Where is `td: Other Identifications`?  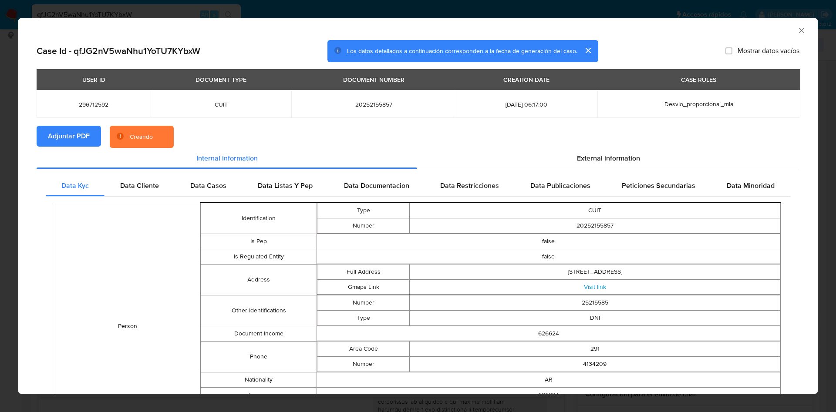 td: Other Identifications is located at coordinates (259, 311).